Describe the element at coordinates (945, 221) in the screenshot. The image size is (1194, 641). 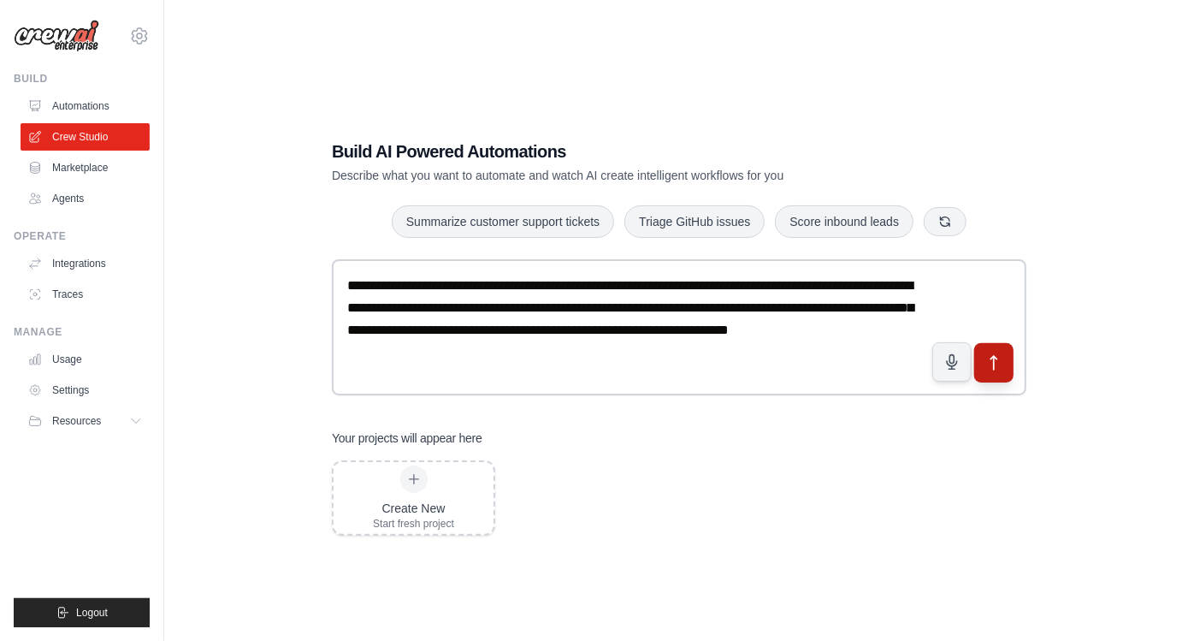
I see `button: Get new suggestions` at that location.